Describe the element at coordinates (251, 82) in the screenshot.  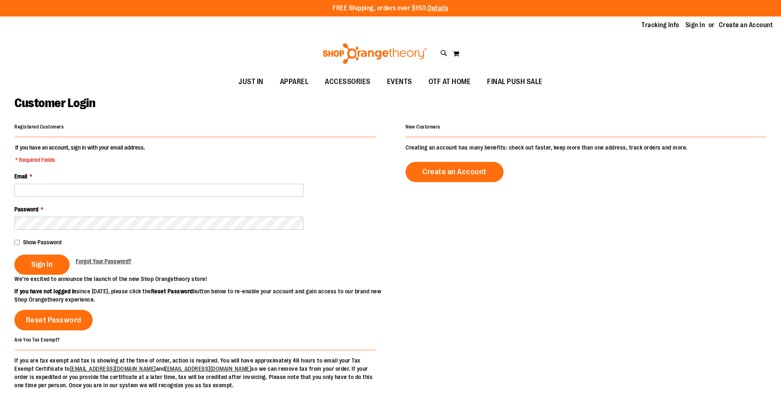
I see `span: JUST IN` at that location.